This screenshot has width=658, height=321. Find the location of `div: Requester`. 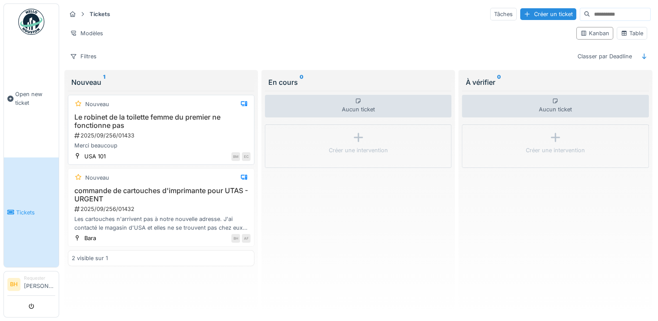

div: Requester is located at coordinates (40, 278).